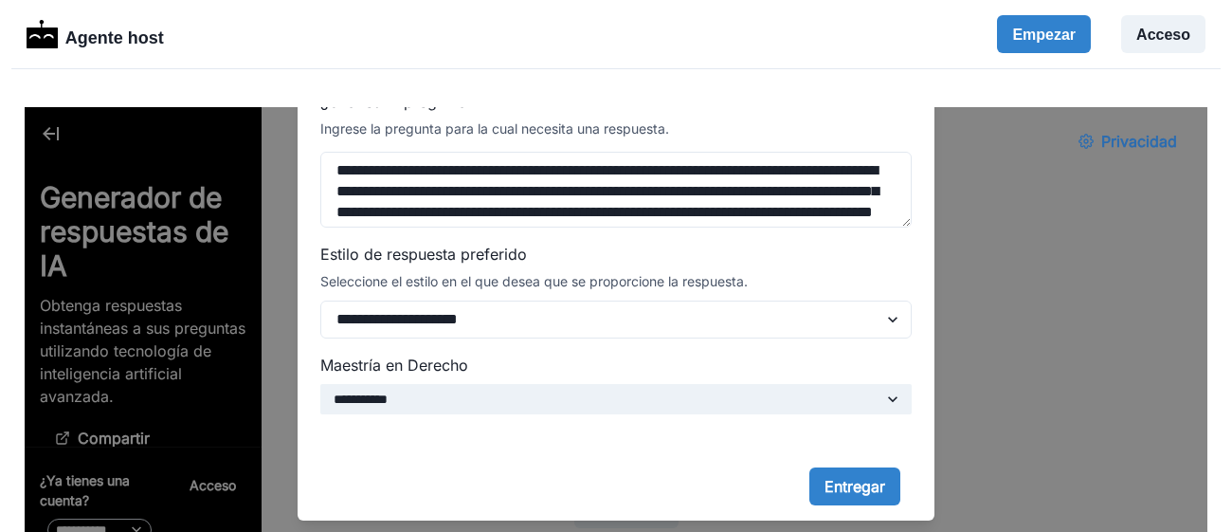  I want to click on button: Entregar, so click(830, 379).